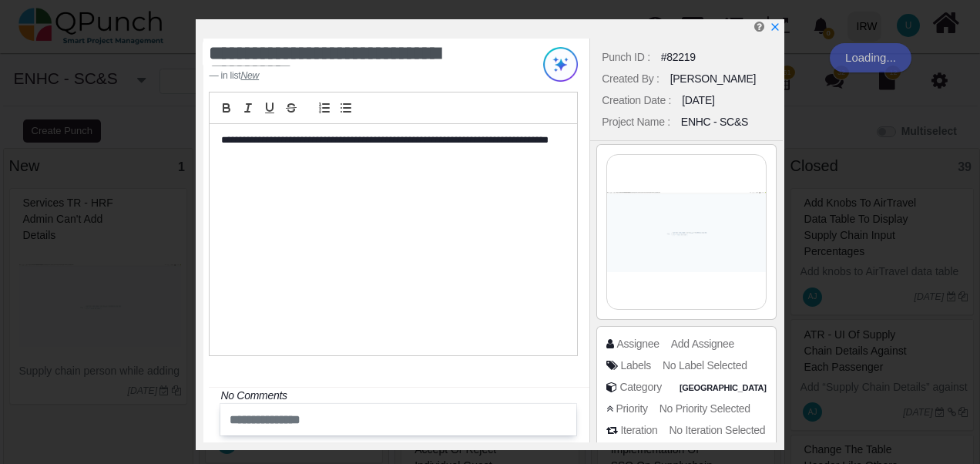  I want to click on div: Category, so click(640, 387).